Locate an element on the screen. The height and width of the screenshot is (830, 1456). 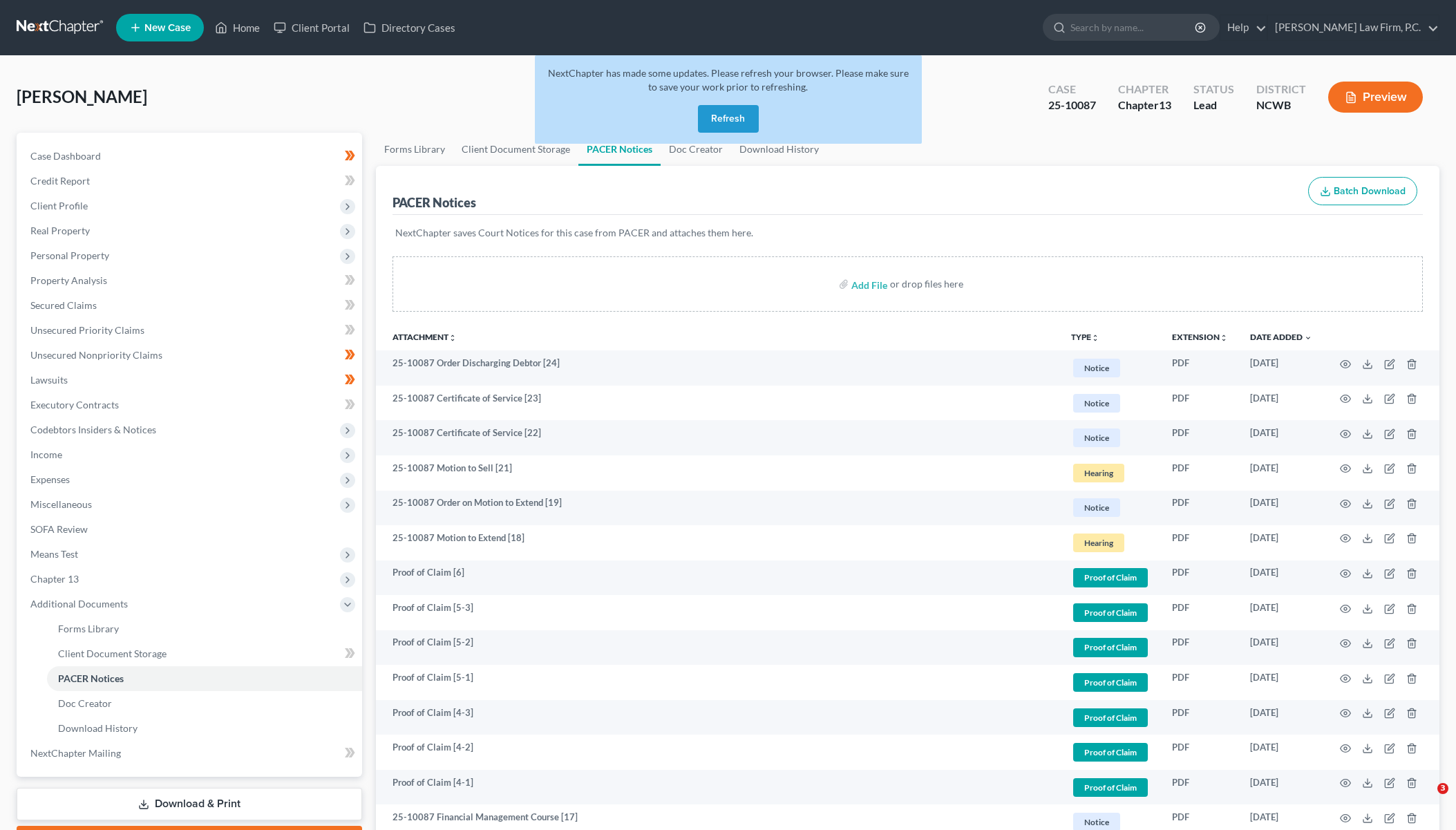
td: 25-10087 Certificate of Service [23] is located at coordinates (718, 403).